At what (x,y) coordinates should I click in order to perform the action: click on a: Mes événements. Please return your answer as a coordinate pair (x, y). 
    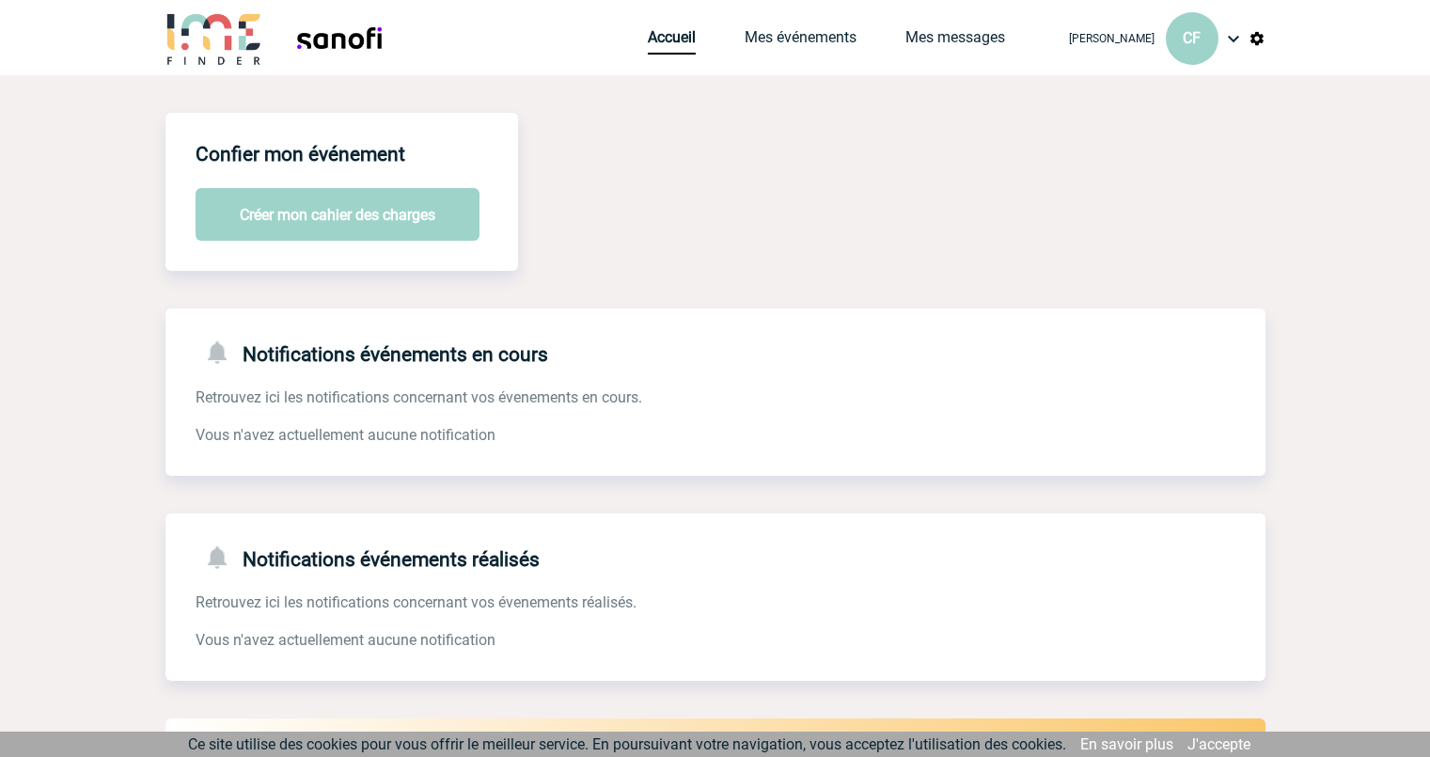
    Looking at the image, I should click on (800, 41).